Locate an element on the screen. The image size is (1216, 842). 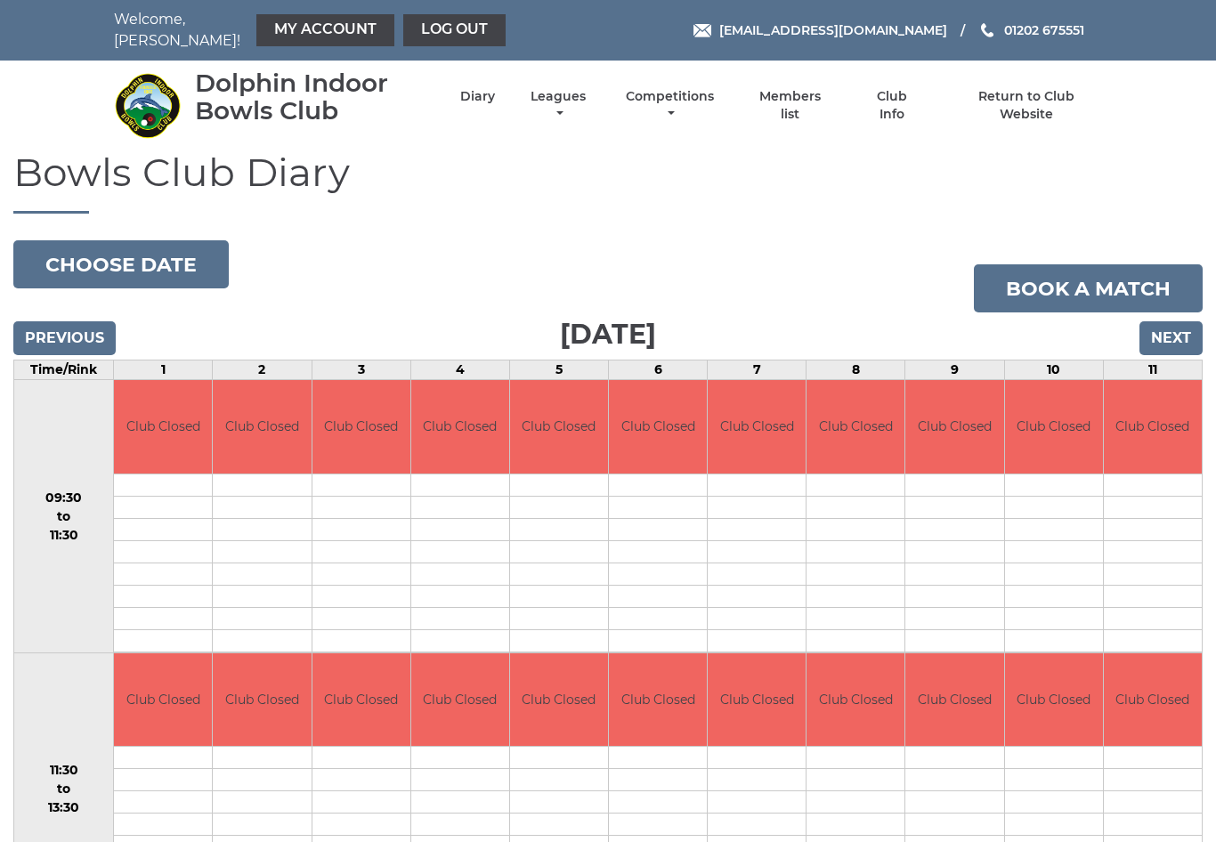
button: Choose date is located at coordinates (121, 264).